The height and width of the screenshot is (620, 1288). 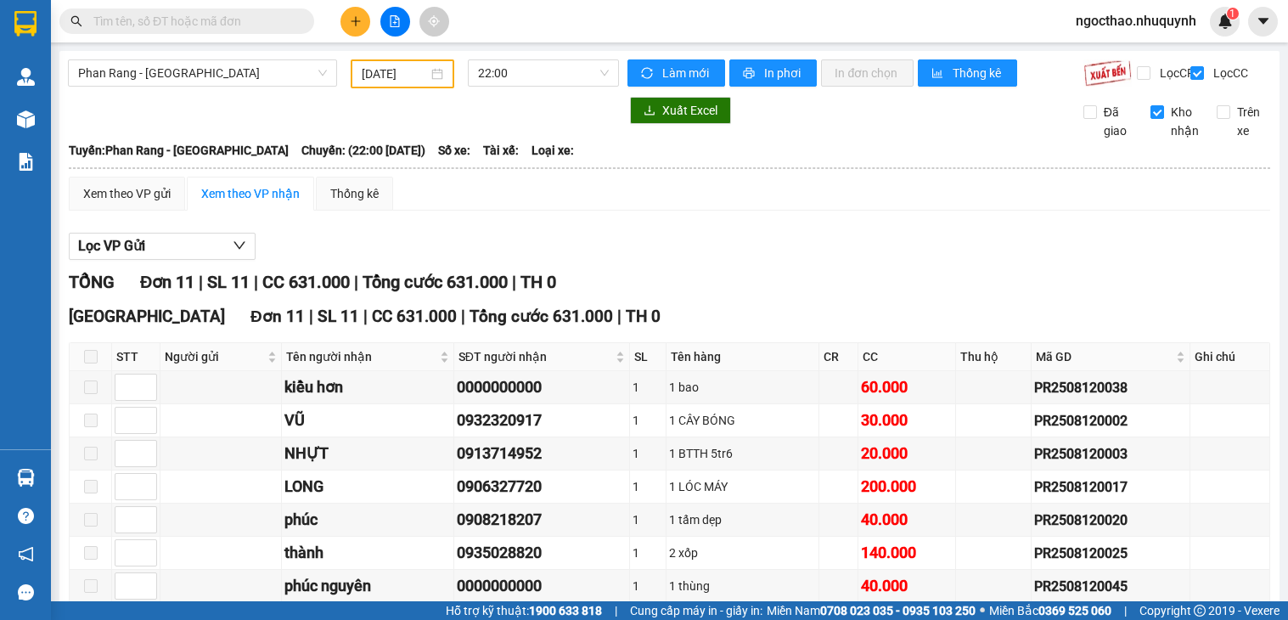 What do you see at coordinates (414, 316) in the screenshot?
I see `span: CC 631.000` at bounding box center [414, 316].